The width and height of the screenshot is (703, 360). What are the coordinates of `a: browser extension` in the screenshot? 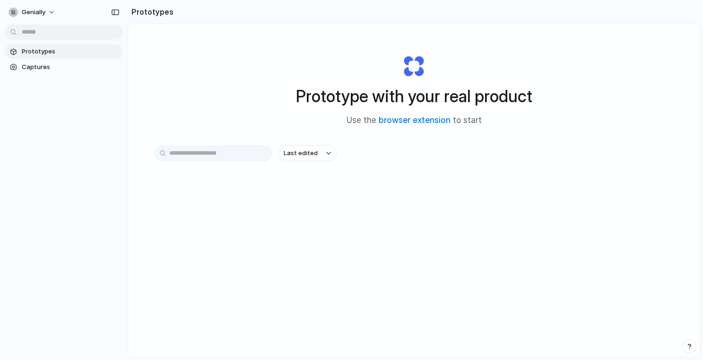 It's located at (415, 120).